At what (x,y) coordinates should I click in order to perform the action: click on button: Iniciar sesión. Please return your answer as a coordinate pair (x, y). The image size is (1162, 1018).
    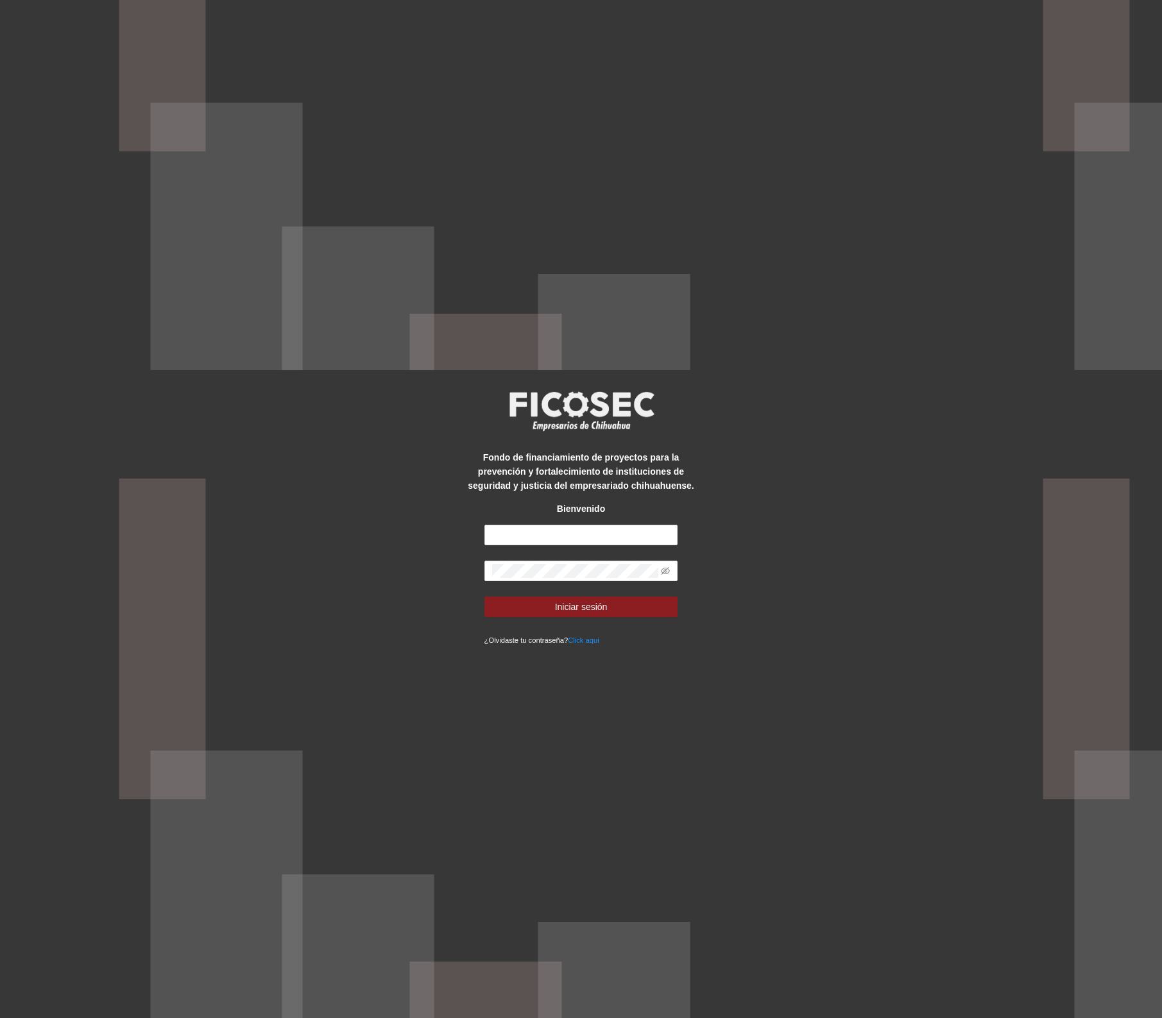
    Looking at the image, I should click on (581, 607).